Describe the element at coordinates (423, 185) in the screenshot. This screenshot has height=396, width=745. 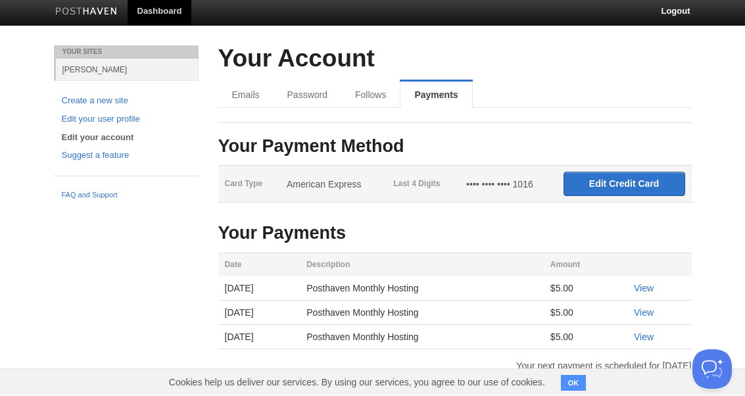
I see `th: Last 4 Digits` at that location.